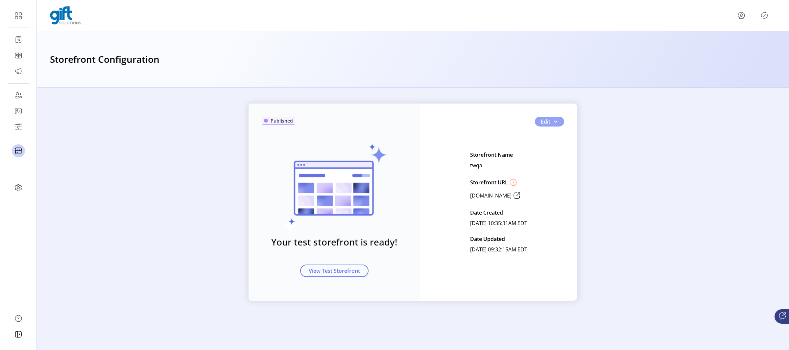 This screenshot has height=350, width=789. I want to click on p: Storefront URL, so click(489, 182).